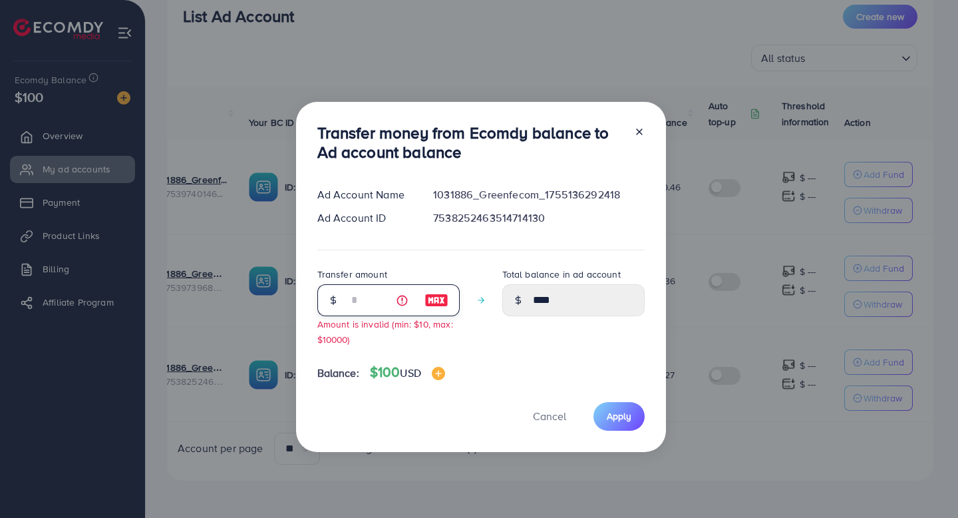 This screenshot has width=958, height=518. I want to click on label: Transfer amount, so click(352, 274).